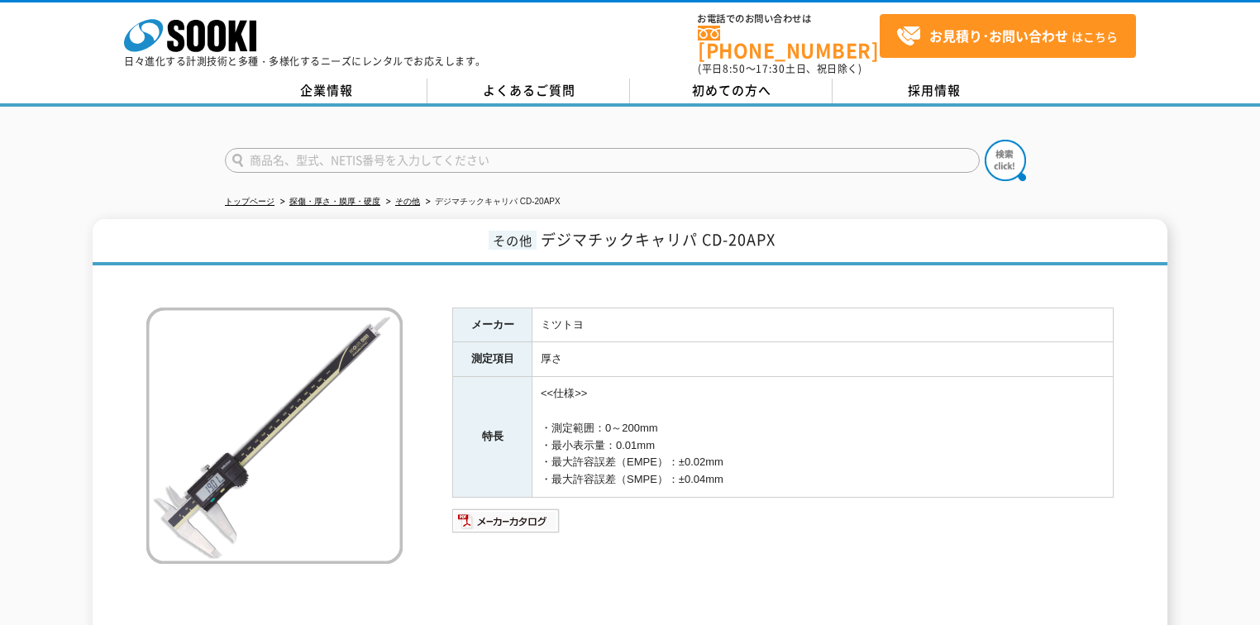  Describe the element at coordinates (1006, 160) in the screenshot. I see `img: btn_search.png` at that location.